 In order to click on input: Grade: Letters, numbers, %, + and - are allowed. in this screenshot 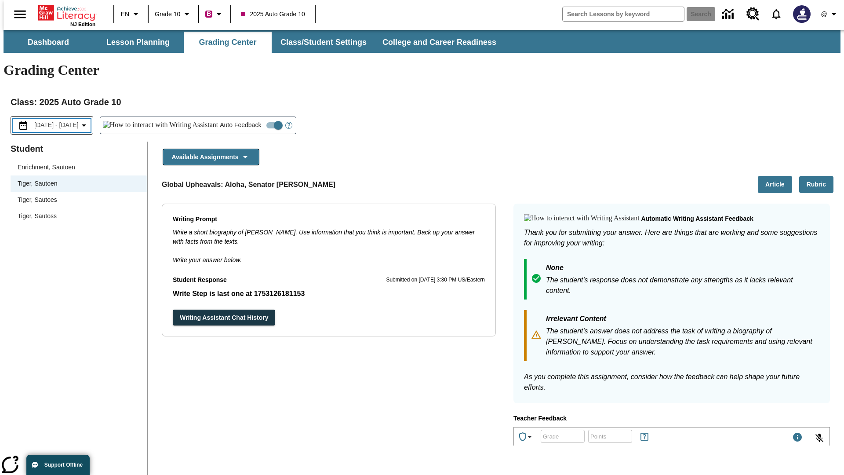, I will do `click(563, 436)`.